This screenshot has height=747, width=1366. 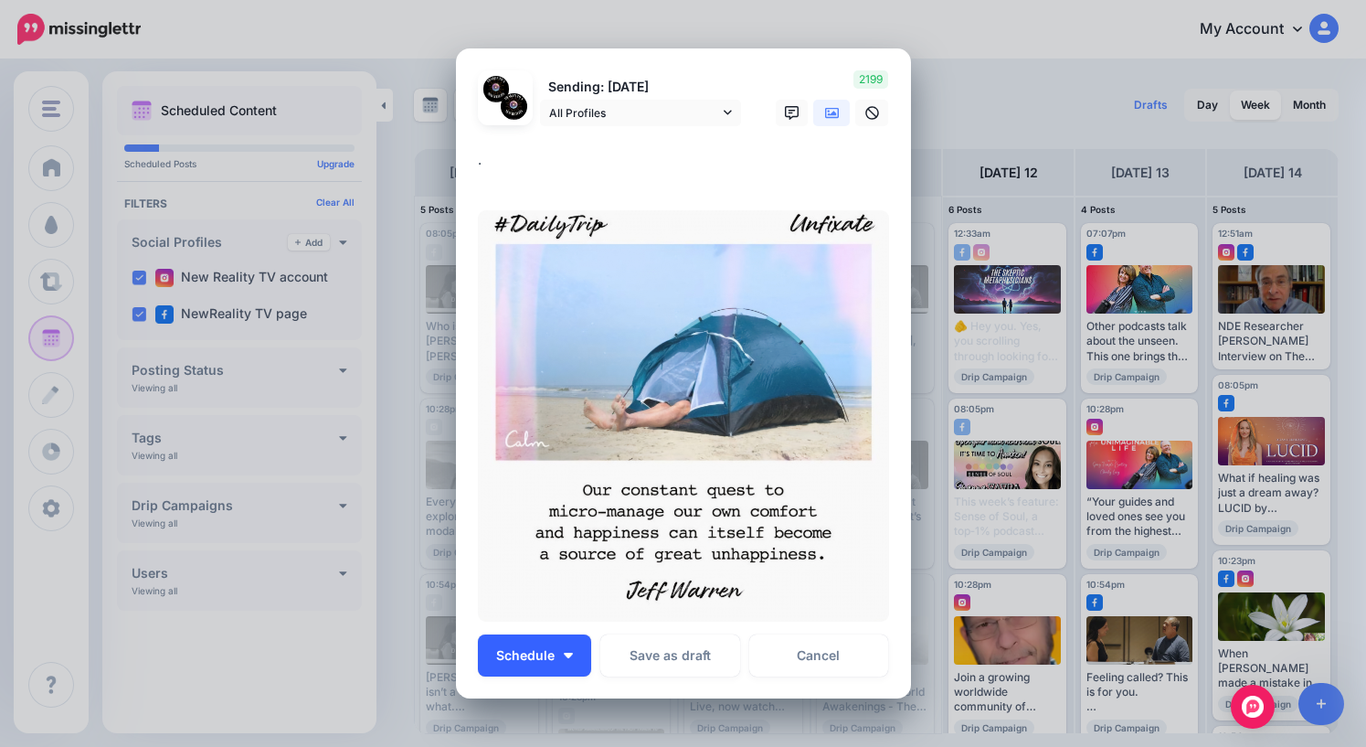 I want to click on span: Schedule, so click(x=526, y=655).